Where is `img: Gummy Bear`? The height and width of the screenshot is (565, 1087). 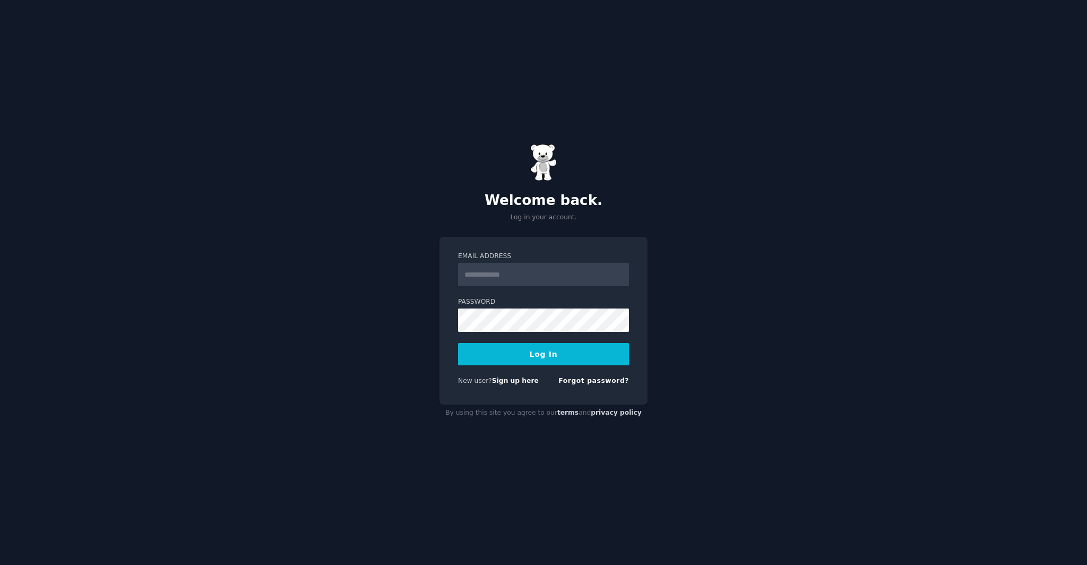 img: Gummy Bear is located at coordinates (544, 162).